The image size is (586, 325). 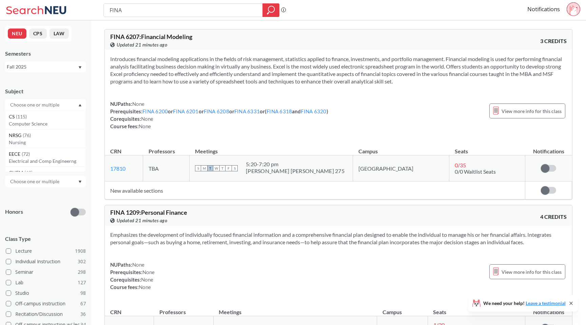 I want to click on a: FINA 6201, so click(x=186, y=111).